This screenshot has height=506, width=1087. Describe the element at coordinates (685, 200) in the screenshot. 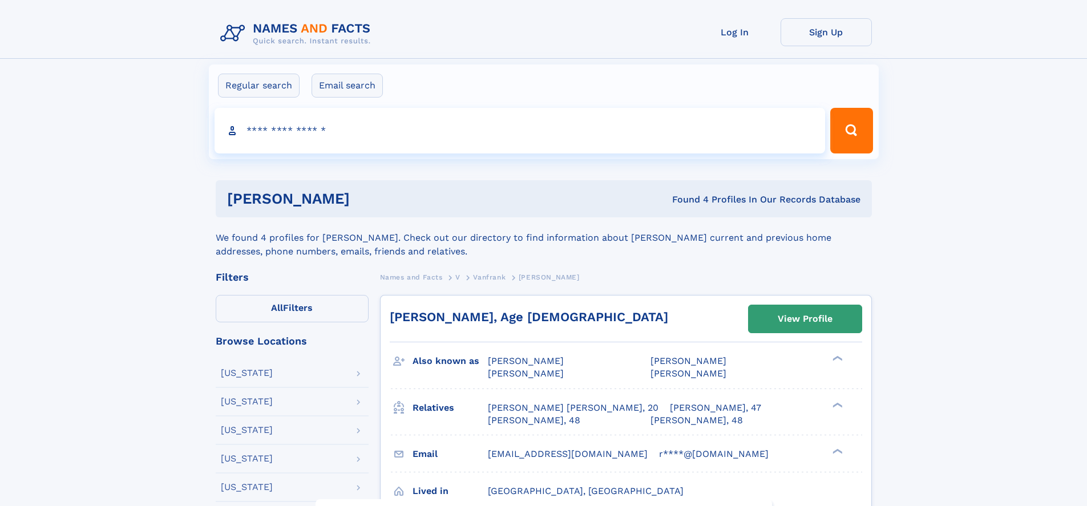

I see `div: Found 4 Profiles In Our Records Database` at that location.